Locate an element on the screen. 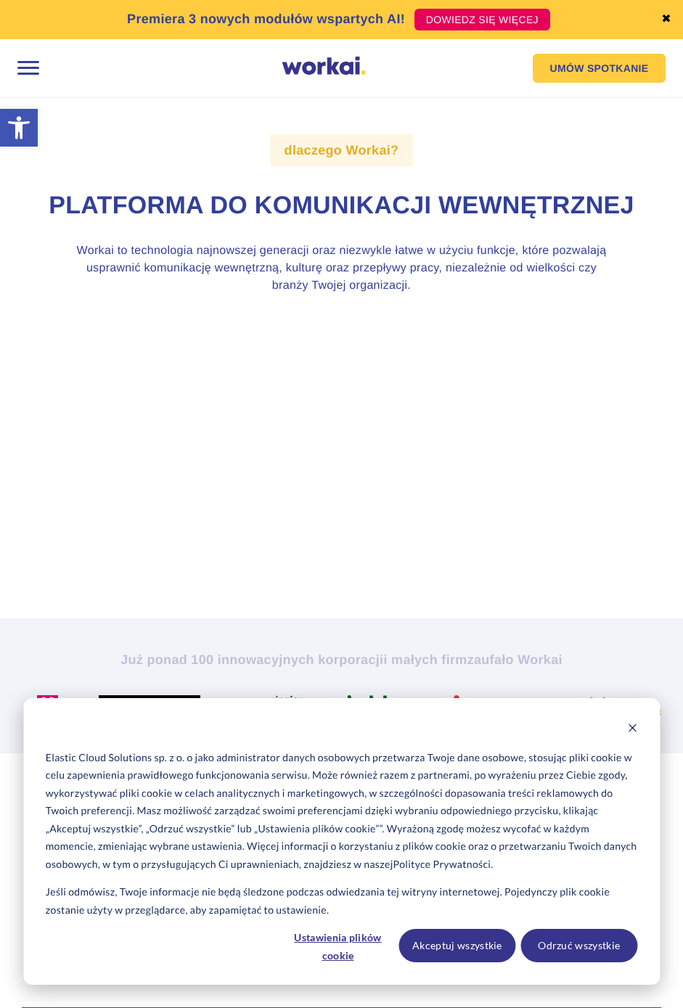  a: DOWIEDZ SIĘ WIĘCEJ is located at coordinates (482, 20).